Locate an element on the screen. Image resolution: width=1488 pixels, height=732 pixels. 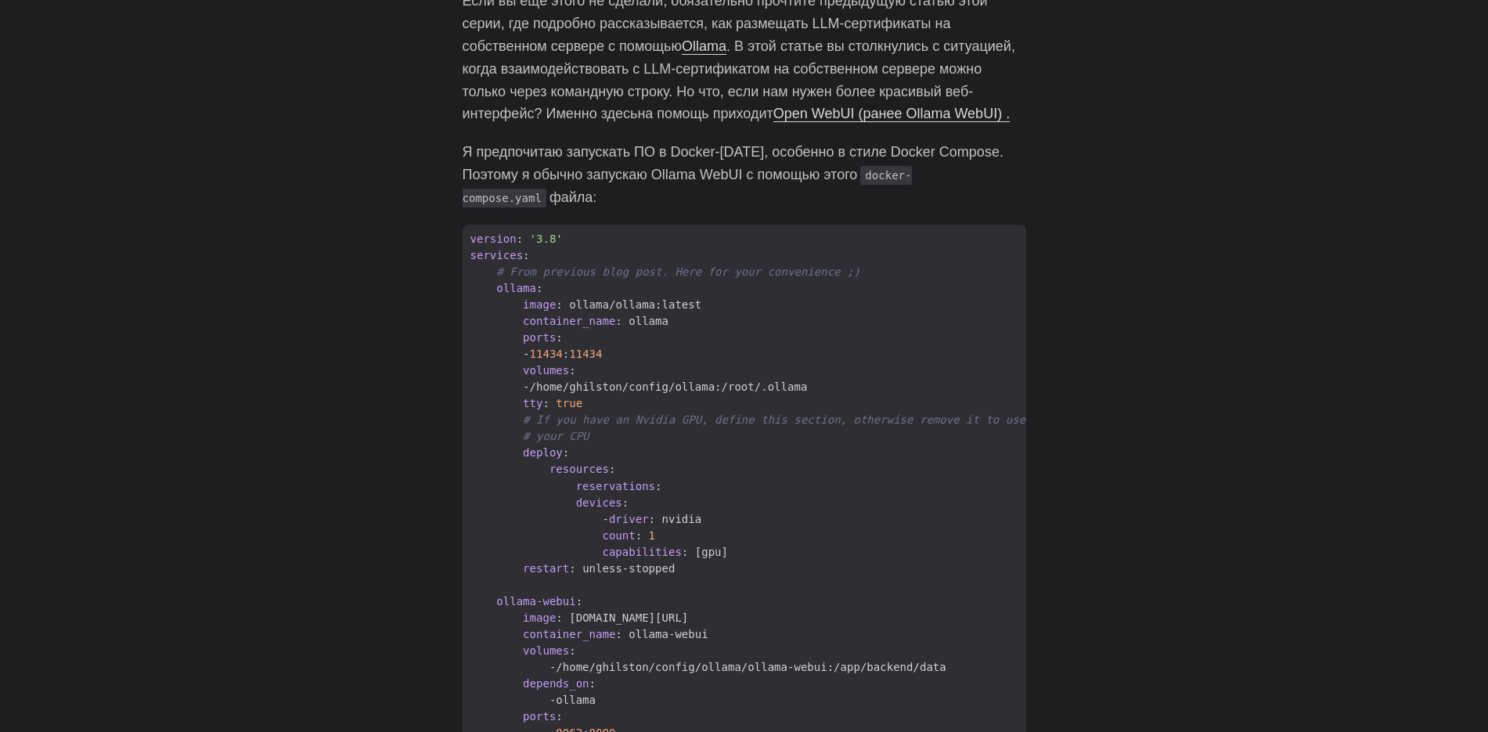
span: '3.8' is located at coordinates (546, 239).